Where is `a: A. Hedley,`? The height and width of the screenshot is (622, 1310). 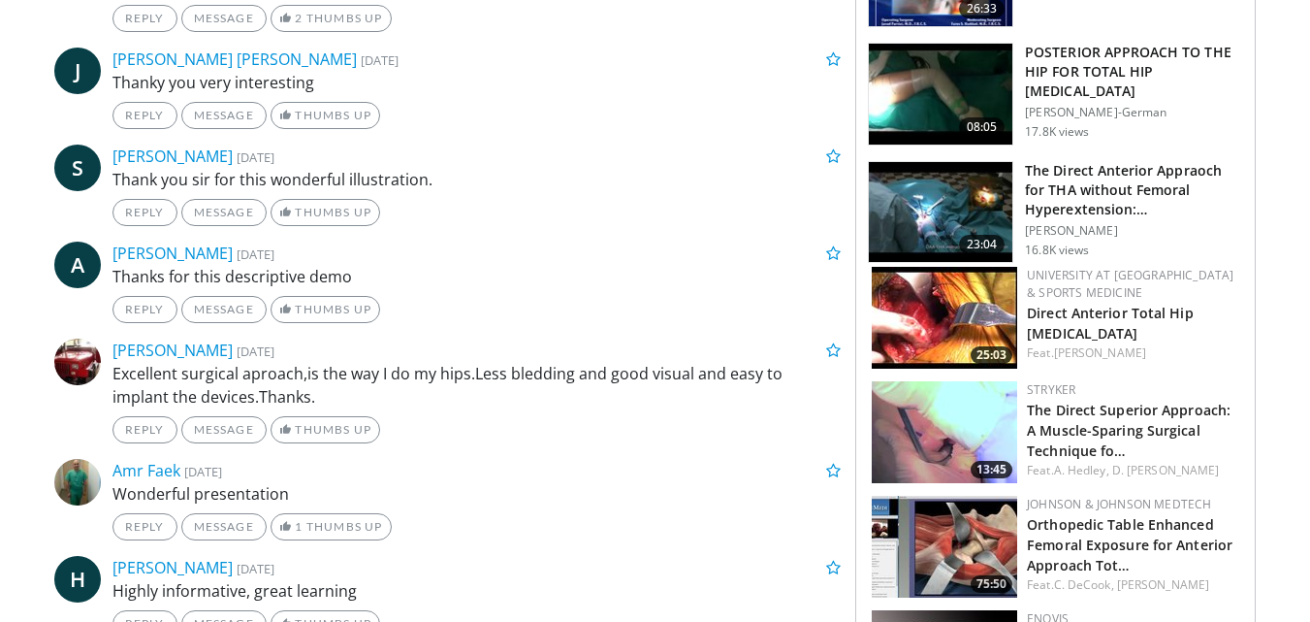
a: A. Hedley, is located at coordinates (1081, 469).